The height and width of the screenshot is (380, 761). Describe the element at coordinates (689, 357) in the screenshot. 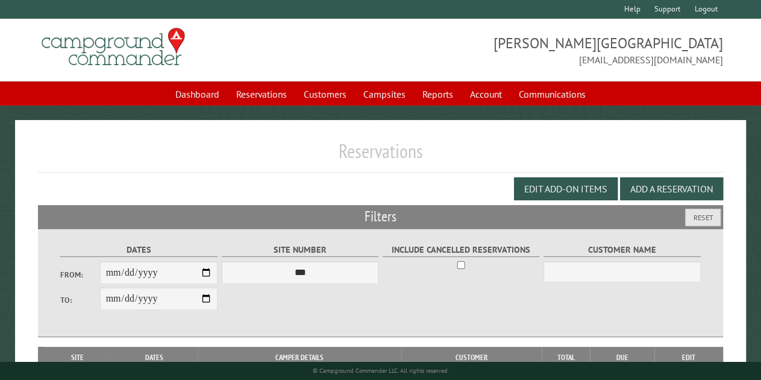

I see `th: Edit` at that location.